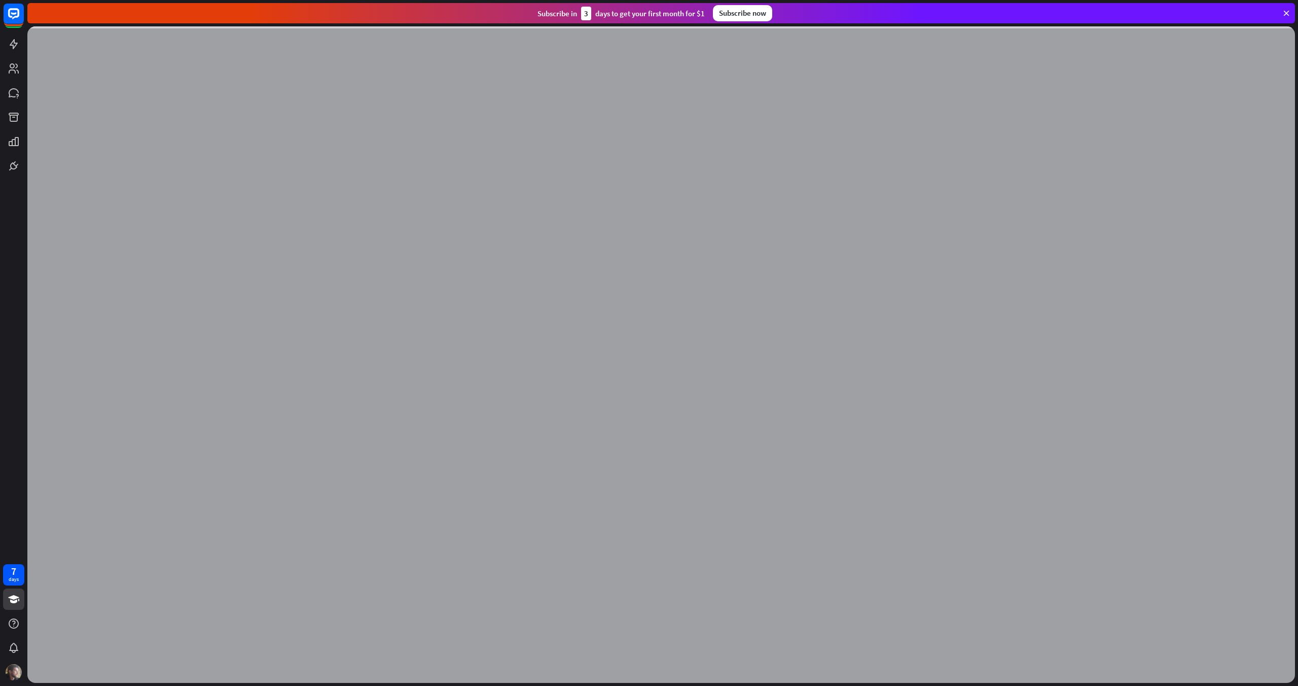  I want to click on a: 7 days, so click(14, 575).